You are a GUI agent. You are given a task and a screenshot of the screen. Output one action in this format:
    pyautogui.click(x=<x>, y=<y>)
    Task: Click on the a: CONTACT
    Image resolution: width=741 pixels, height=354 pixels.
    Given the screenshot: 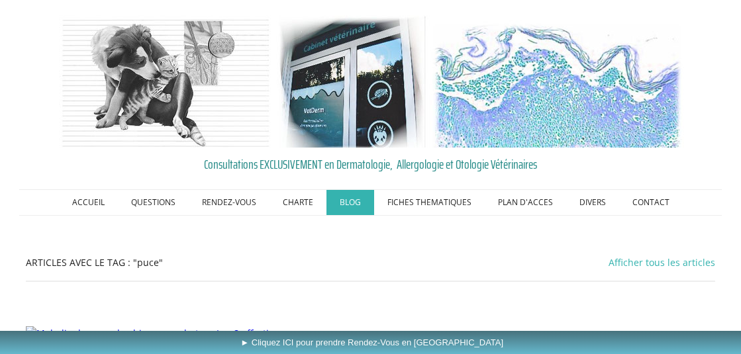 What is the action you would take?
    pyautogui.click(x=651, y=203)
    